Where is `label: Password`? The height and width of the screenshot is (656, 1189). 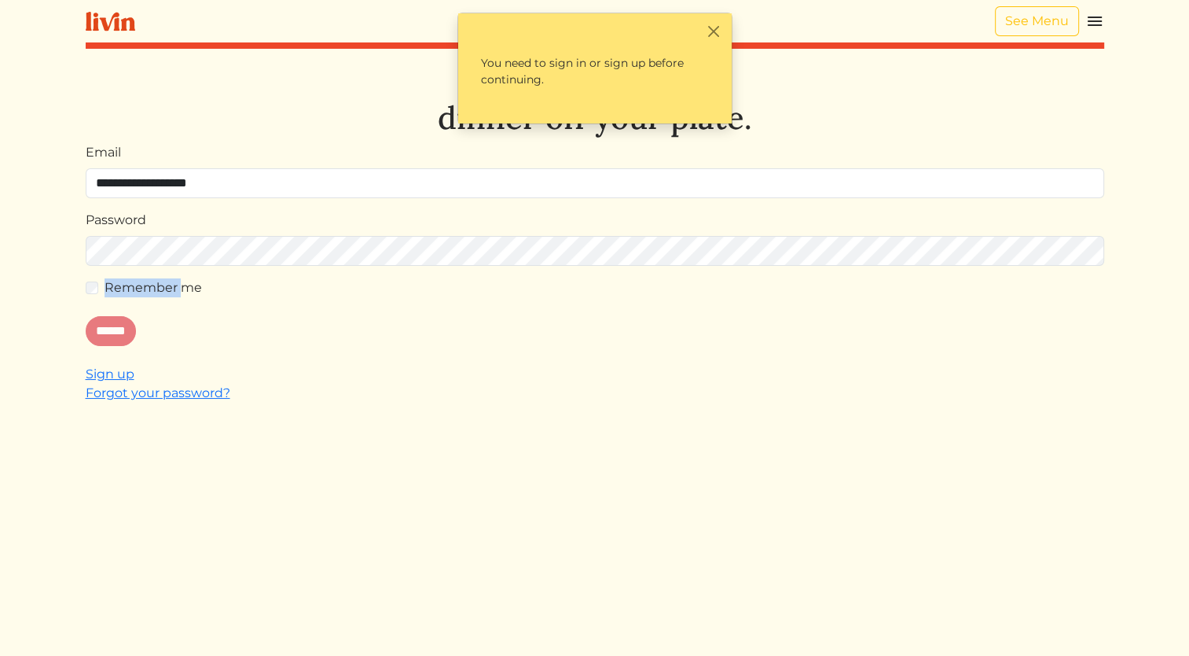 label: Password is located at coordinates (116, 220).